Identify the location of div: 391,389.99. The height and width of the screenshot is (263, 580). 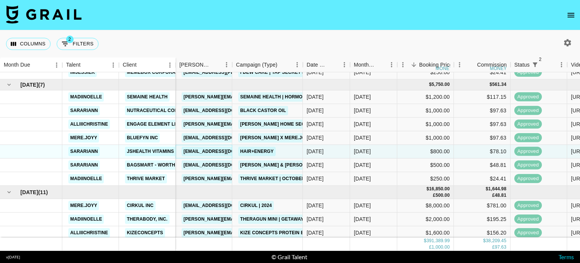
(438, 240).